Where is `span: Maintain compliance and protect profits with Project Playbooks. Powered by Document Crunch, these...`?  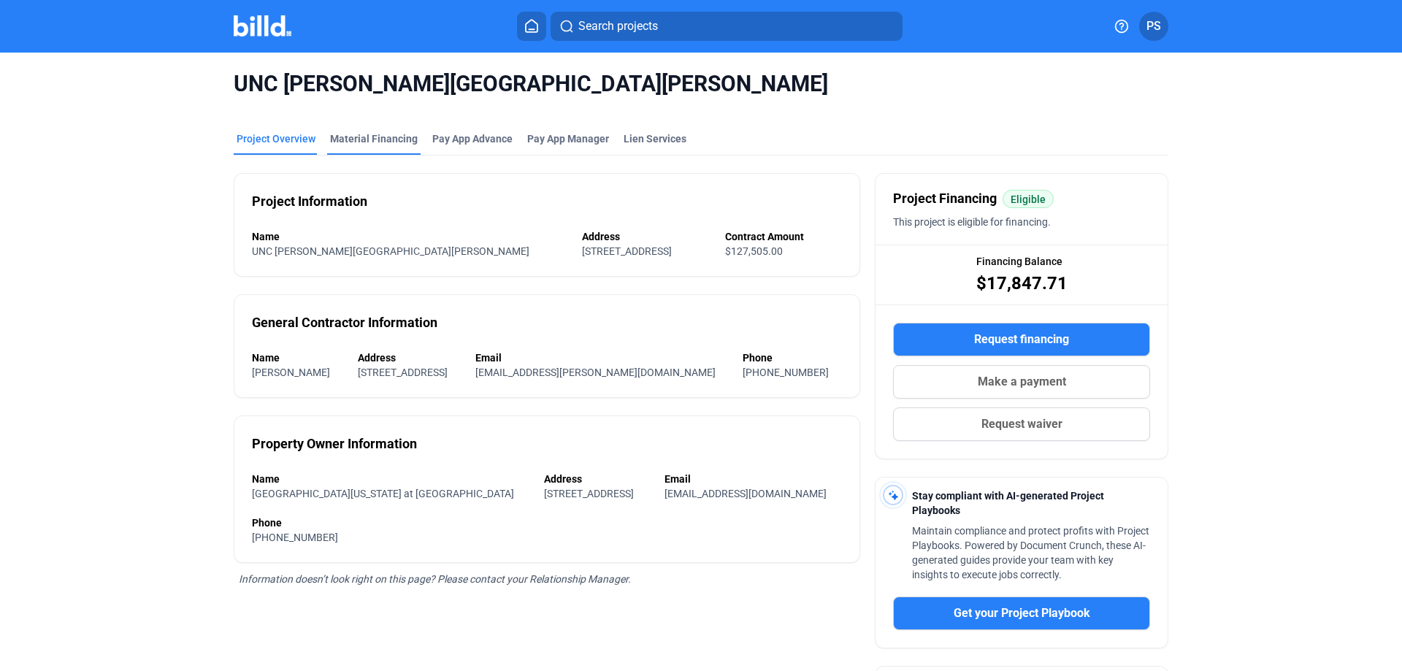
span: Maintain compliance and protect profits with Project Playbooks. Powered by Document Crunch, these... is located at coordinates (1030, 553).